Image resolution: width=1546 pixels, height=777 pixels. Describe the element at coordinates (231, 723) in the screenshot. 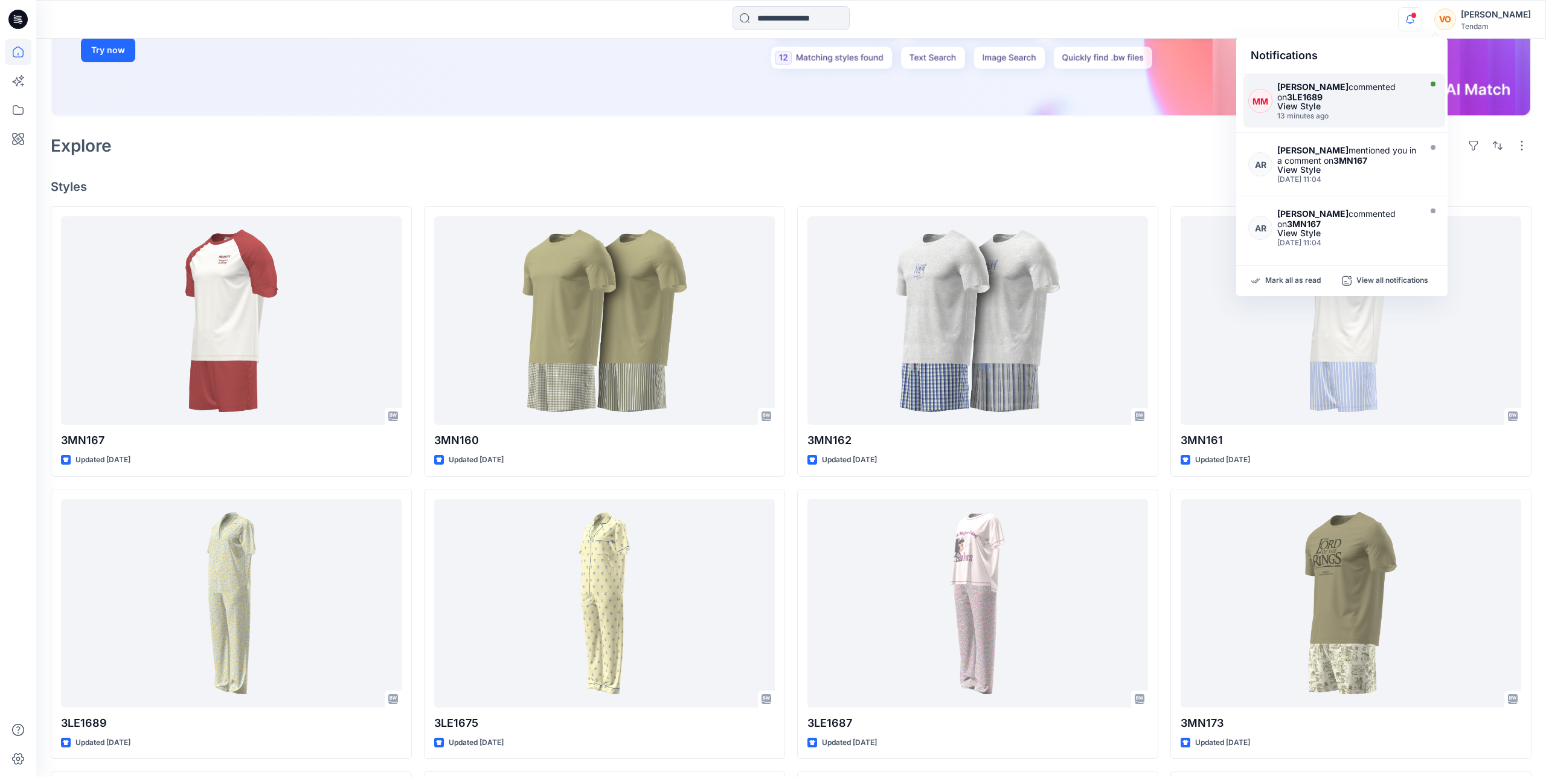

I see `p: 3LE1689` at that location.